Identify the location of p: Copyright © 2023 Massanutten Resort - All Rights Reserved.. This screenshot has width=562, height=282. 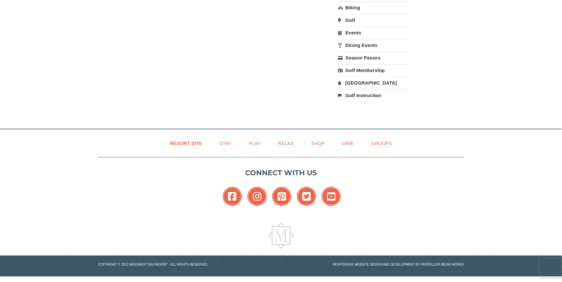
(187, 264).